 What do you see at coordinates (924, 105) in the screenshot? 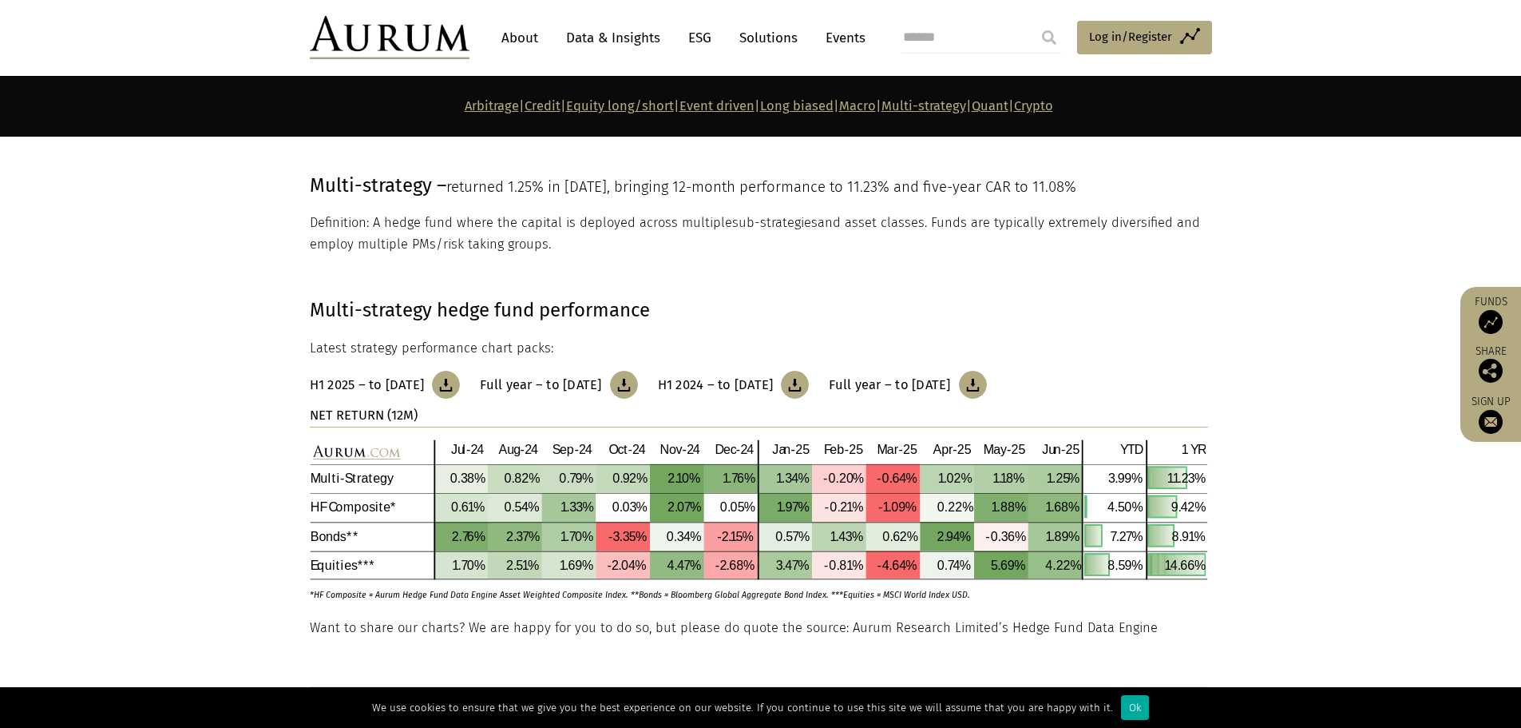
I see `a: Multi-strategy` at bounding box center [924, 105].